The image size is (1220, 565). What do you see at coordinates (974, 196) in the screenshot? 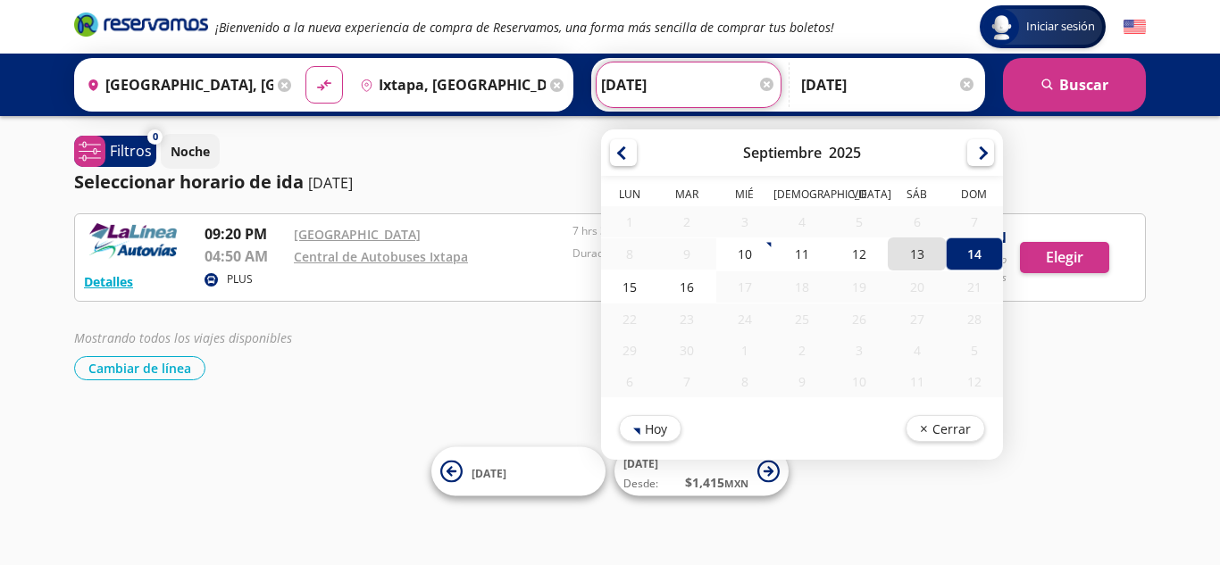
I see `th: Domingo` at bounding box center [974, 196].